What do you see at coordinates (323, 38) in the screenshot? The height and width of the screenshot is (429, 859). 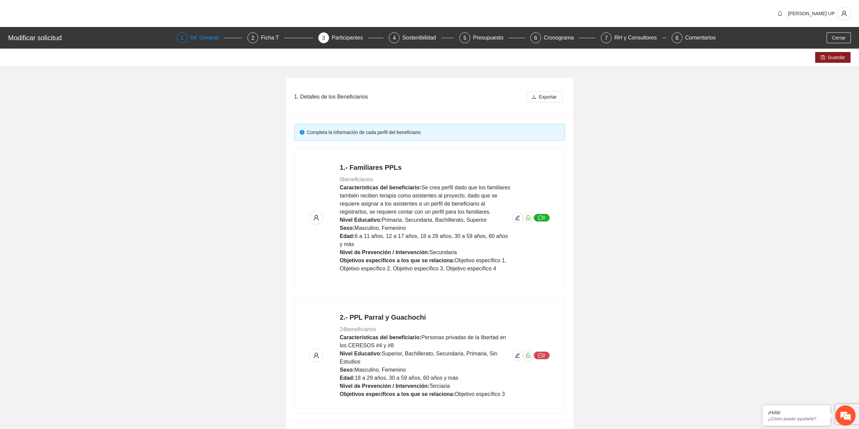 I see `span: 3` at bounding box center [323, 38].